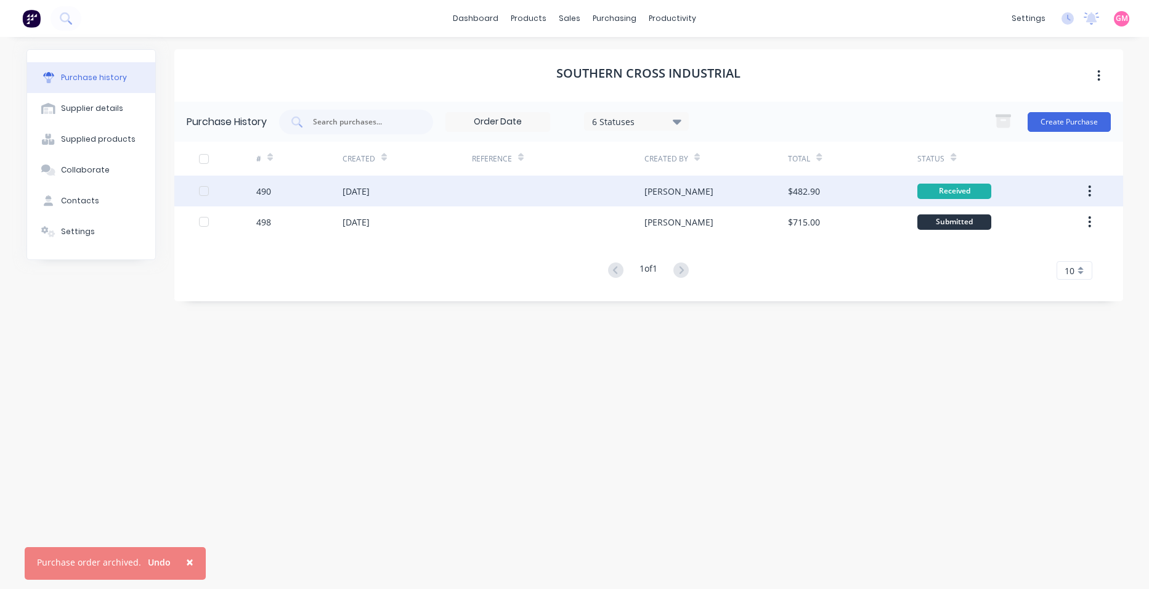 This screenshot has height=589, width=1149. I want to click on button: Purchase history, so click(91, 78).